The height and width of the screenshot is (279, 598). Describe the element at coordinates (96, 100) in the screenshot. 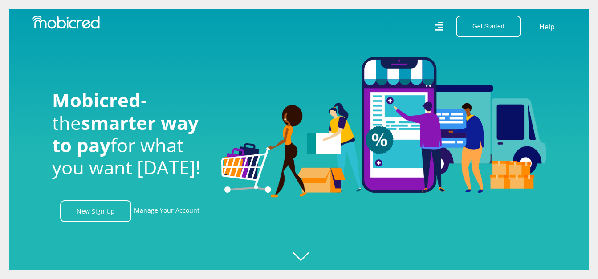

I see `span: Mobicred` at that location.